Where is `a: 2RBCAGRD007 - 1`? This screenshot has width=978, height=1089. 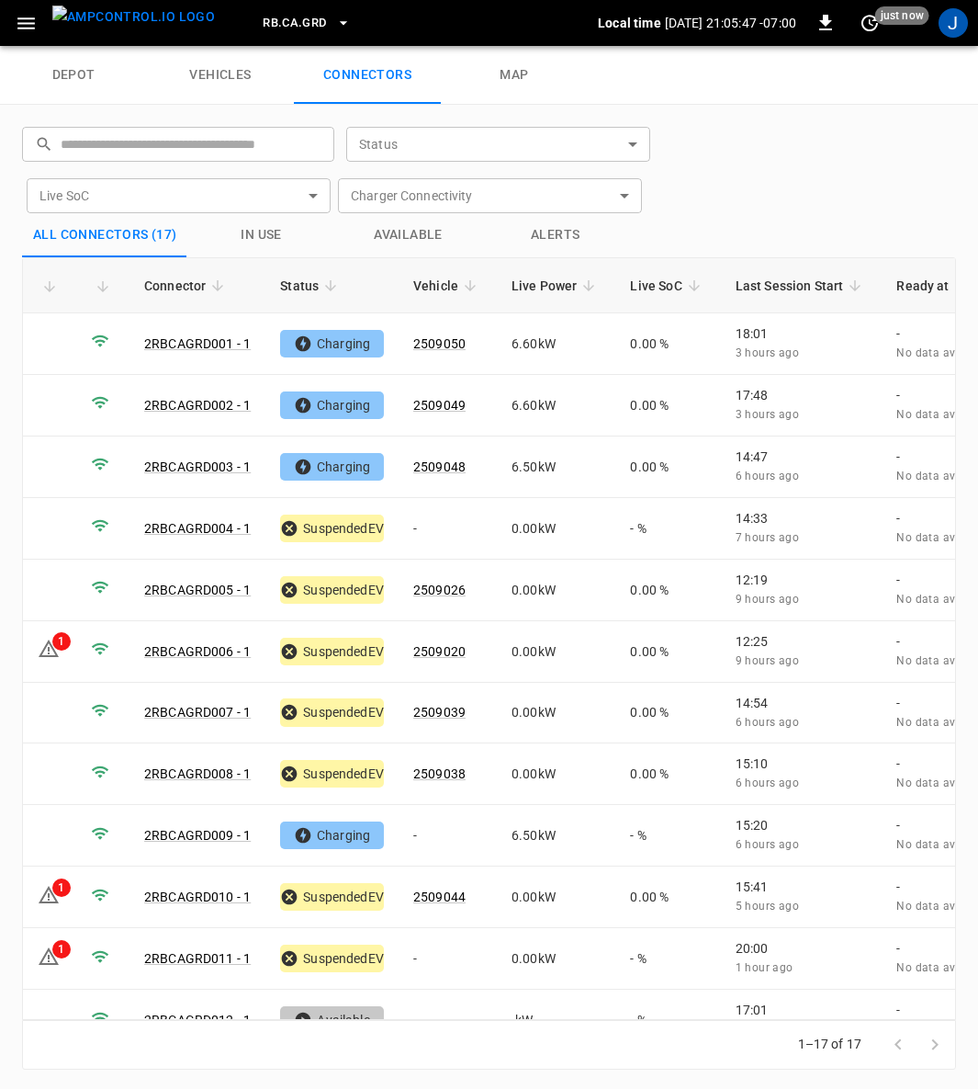 a: 2RBCAGRD007 - 1 is located at coordinates (197, 712).